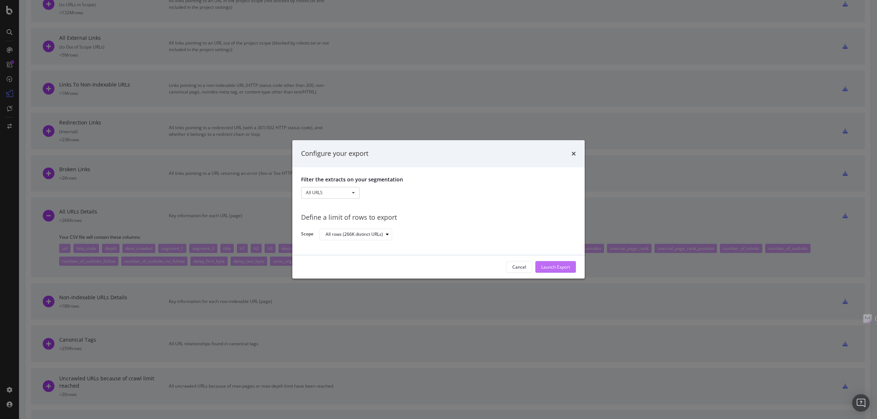 This screenshot has height=419, width=877. I want to click on div: Launch Export, so click(555, 267).